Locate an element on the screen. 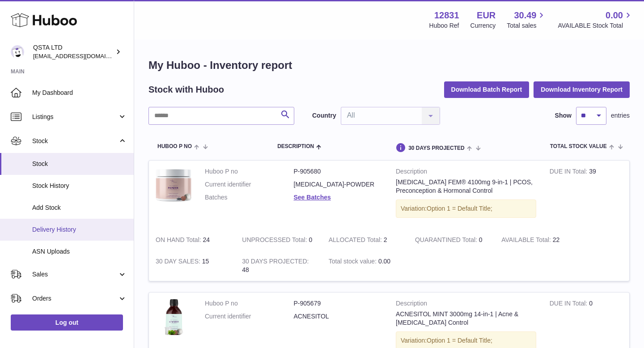 Image resolution: width=644 pixels, height=348 pixels. span: Listings is located at coordinates (75, 117).